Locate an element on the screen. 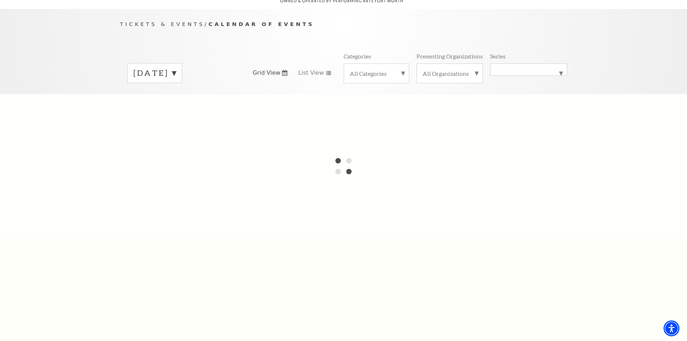 This screenshot has width=687, height=341. span: Tickets & Events is located at coordinates (162, 24).